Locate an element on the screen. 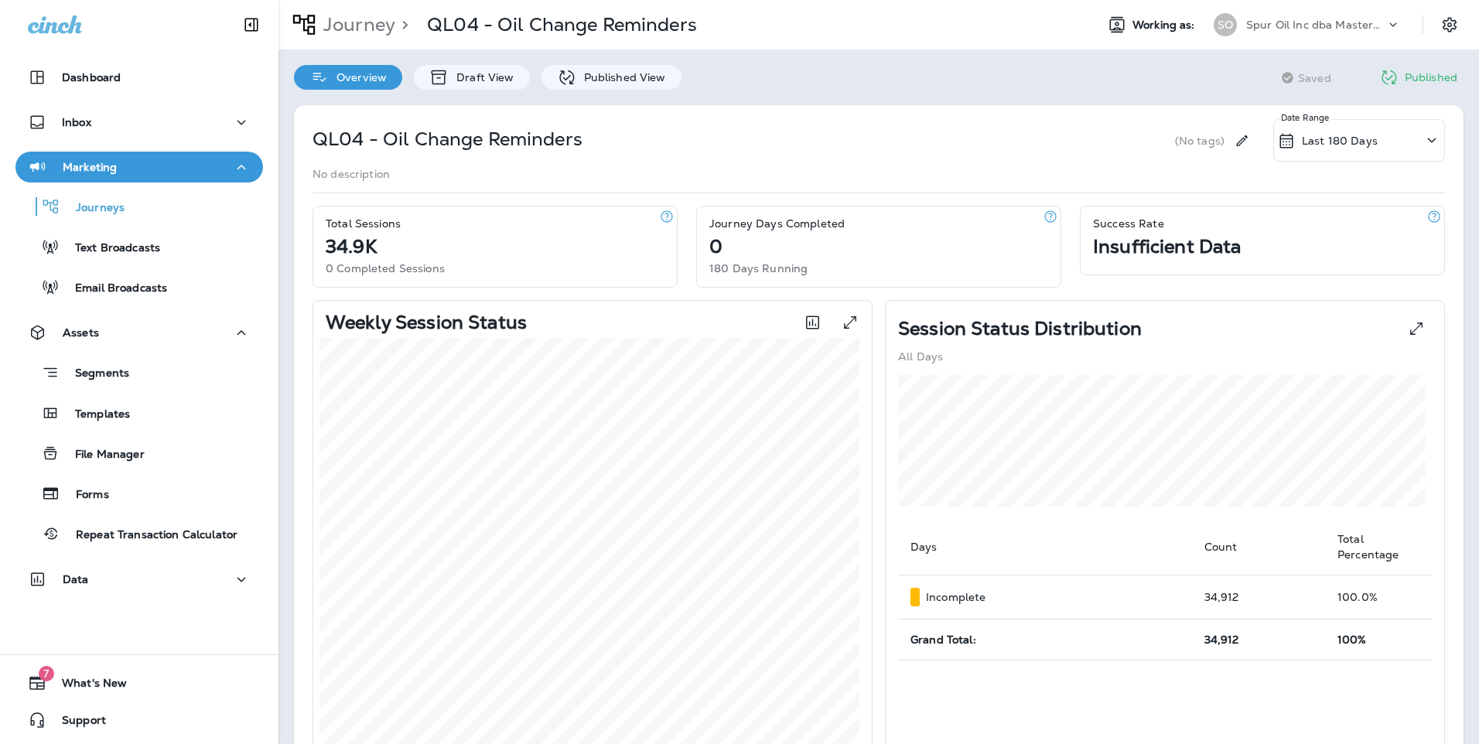 The height and width of the screenshot is (744, 1479). p: Repeat Transaction Calculator is located at coordinates (149, 535).